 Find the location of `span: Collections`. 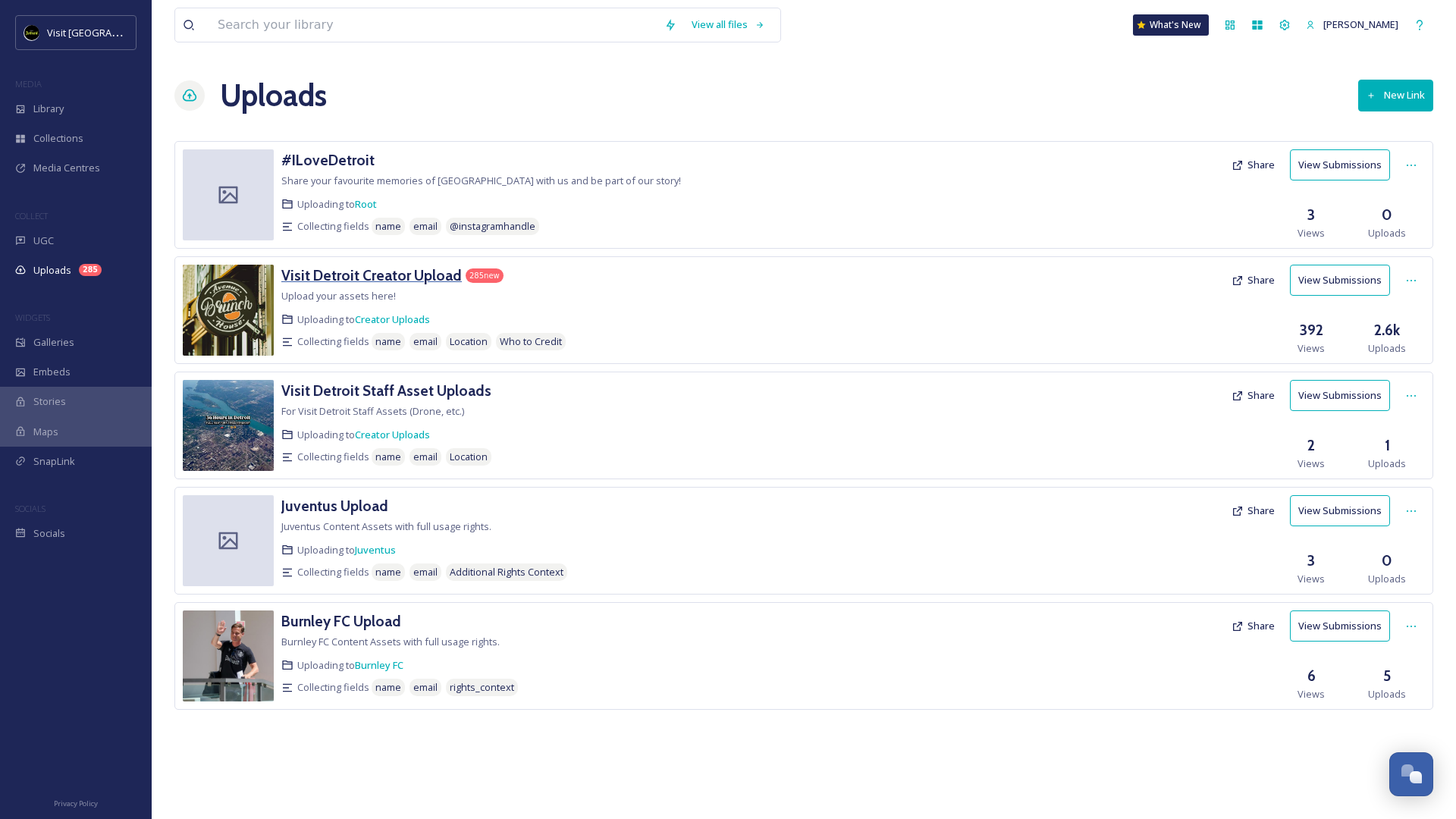

span: Collections is located at coordinates (59, 138).